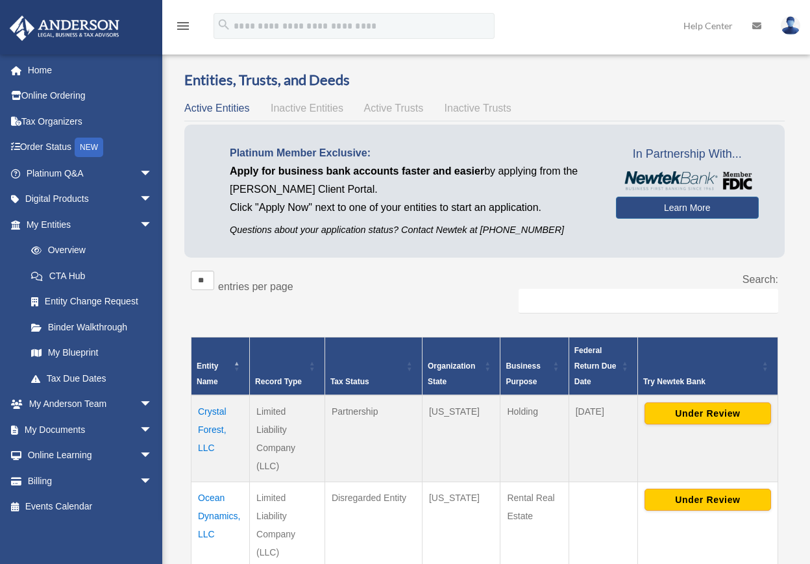 The width and height of the screenshot is (810, 564). I want to click on a: Online Learningarrow_drop_down, so click(90, 456).